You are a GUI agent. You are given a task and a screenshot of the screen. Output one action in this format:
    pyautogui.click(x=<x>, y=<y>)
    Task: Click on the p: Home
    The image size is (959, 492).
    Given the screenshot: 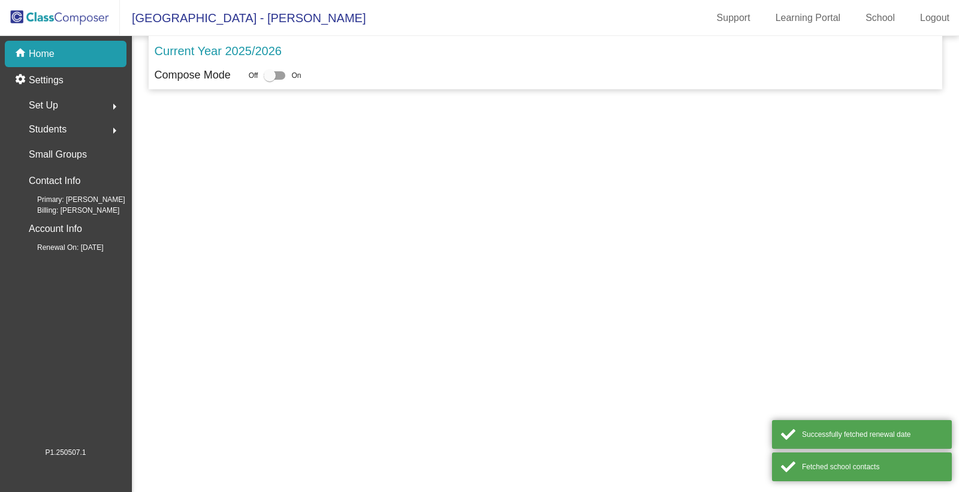 What is the action you would take?
    pyautogui.click(x=41, y=54)
    